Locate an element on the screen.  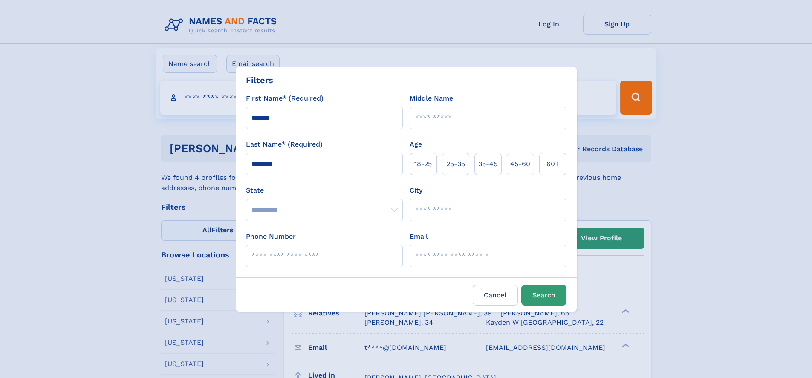
label: Email is located at coordinates (419, 237).